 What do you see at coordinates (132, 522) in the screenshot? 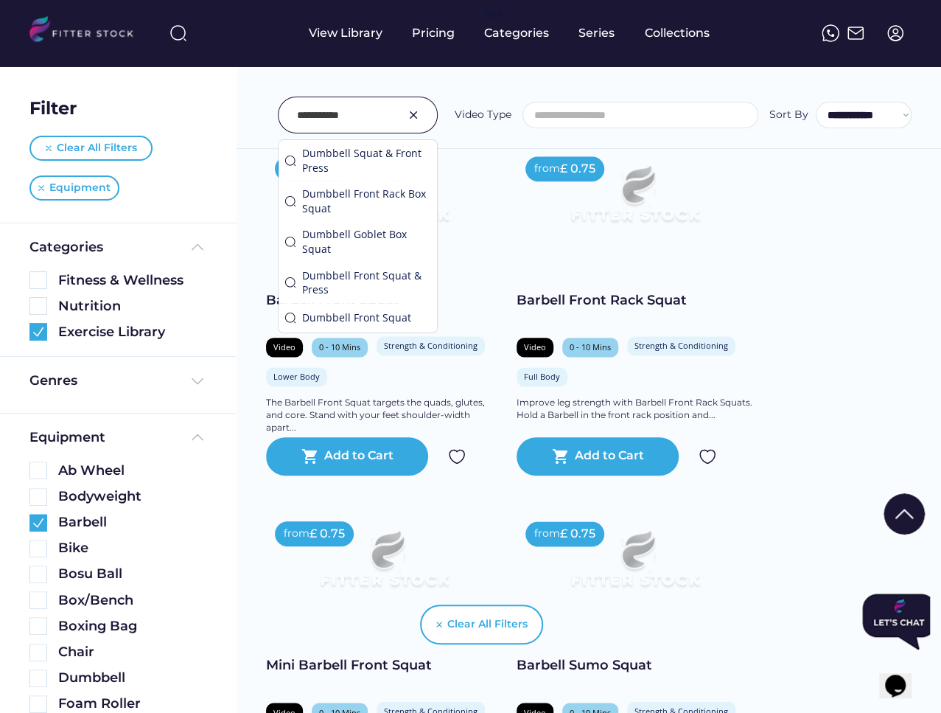
I see `div: Barbell` at bounding box center [132, 522].